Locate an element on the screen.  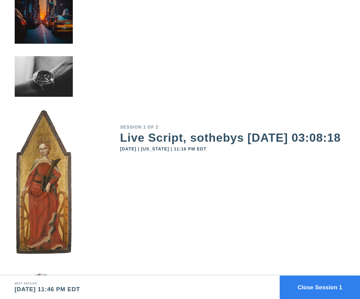
button: Close Session 1 is located at coordinates (320, 287).